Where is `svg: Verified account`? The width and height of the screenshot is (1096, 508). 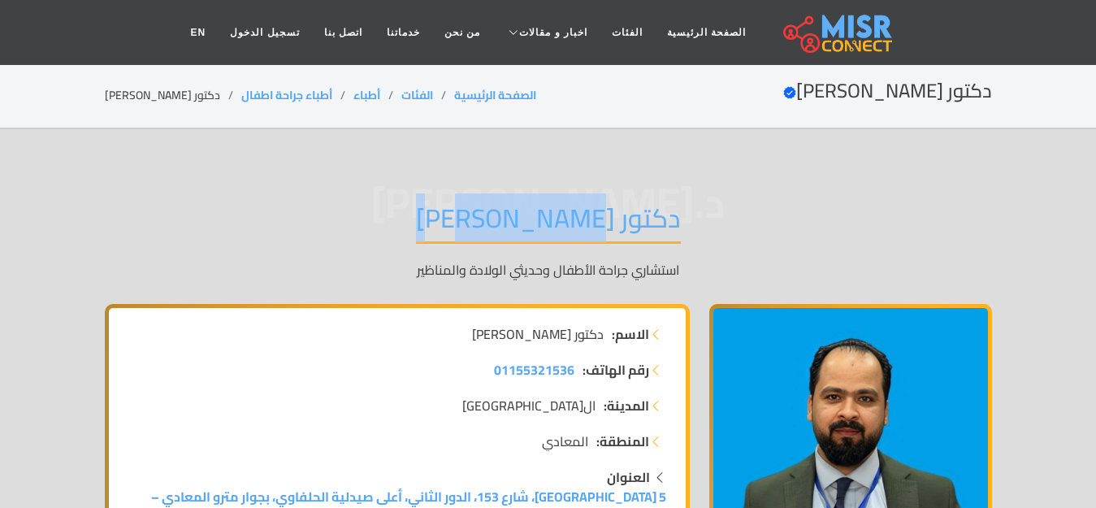
svg: Verified account is located at coordinates (789, 93).